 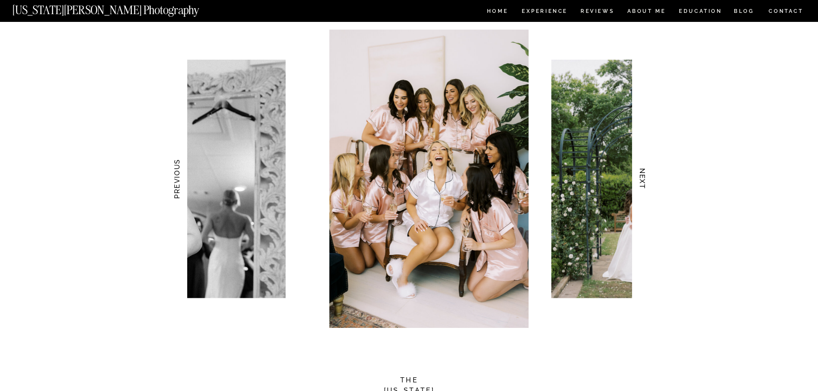 What do you see at coordinates (544, 12) in the screenshot?
I see `nav: Experience` at bounding box center [544, 12].